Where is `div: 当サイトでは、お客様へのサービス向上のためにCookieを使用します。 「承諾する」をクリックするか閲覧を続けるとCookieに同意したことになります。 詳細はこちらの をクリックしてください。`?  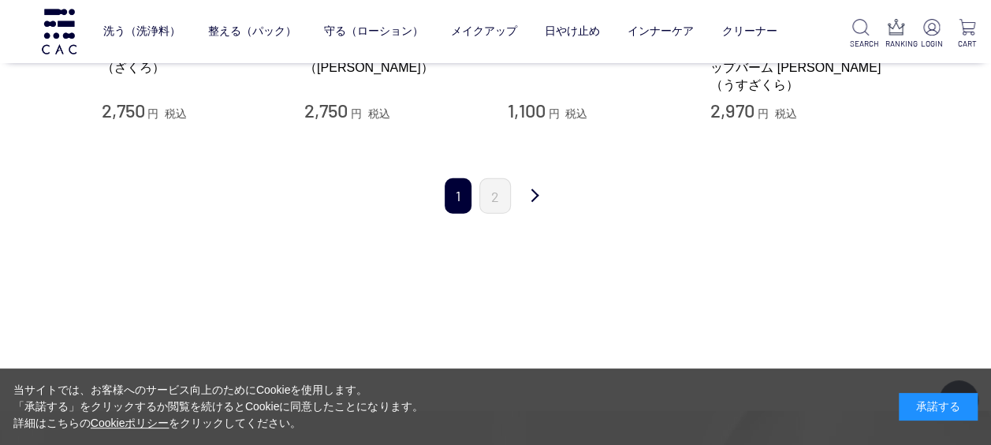
div: 当サイトでは、お客様へのサービス向上のためにCookieを使用します。 「承諾する」をクリックするか閲覧を続けるとCookieに同意したことになります。 詳細はこちらの をクリックしてください。 is located at coordinates (218, 406).